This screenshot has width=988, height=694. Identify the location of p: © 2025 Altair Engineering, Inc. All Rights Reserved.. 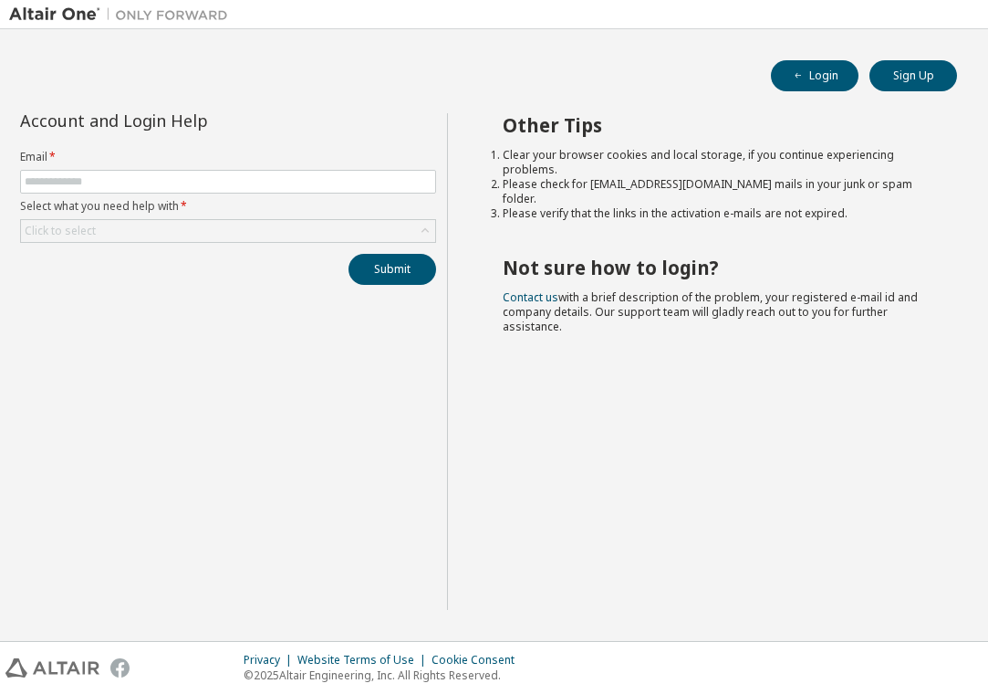
(384, 674).